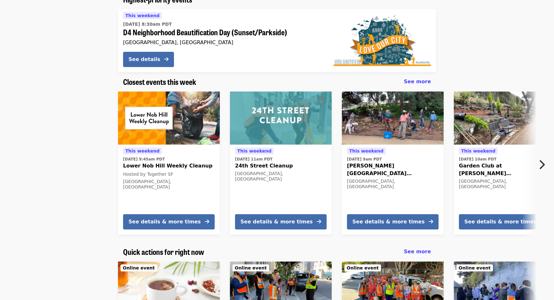 The height and width of the screenshot is (300, 554). What do you see at coordinates (164, 252) in the screenshot?
I see `a: Quick actions for right now` at bounding box center [164, 252].